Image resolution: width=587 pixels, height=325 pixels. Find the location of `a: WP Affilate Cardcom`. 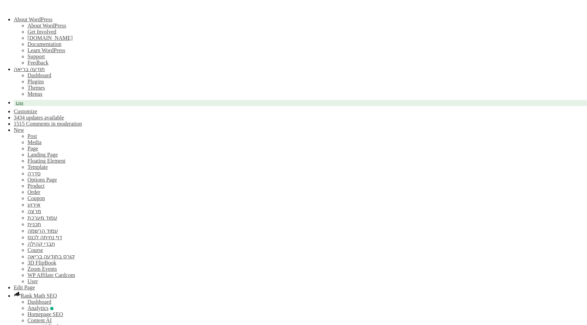

a: WP Affilate Cardcom is located at coordinates (51, 275).